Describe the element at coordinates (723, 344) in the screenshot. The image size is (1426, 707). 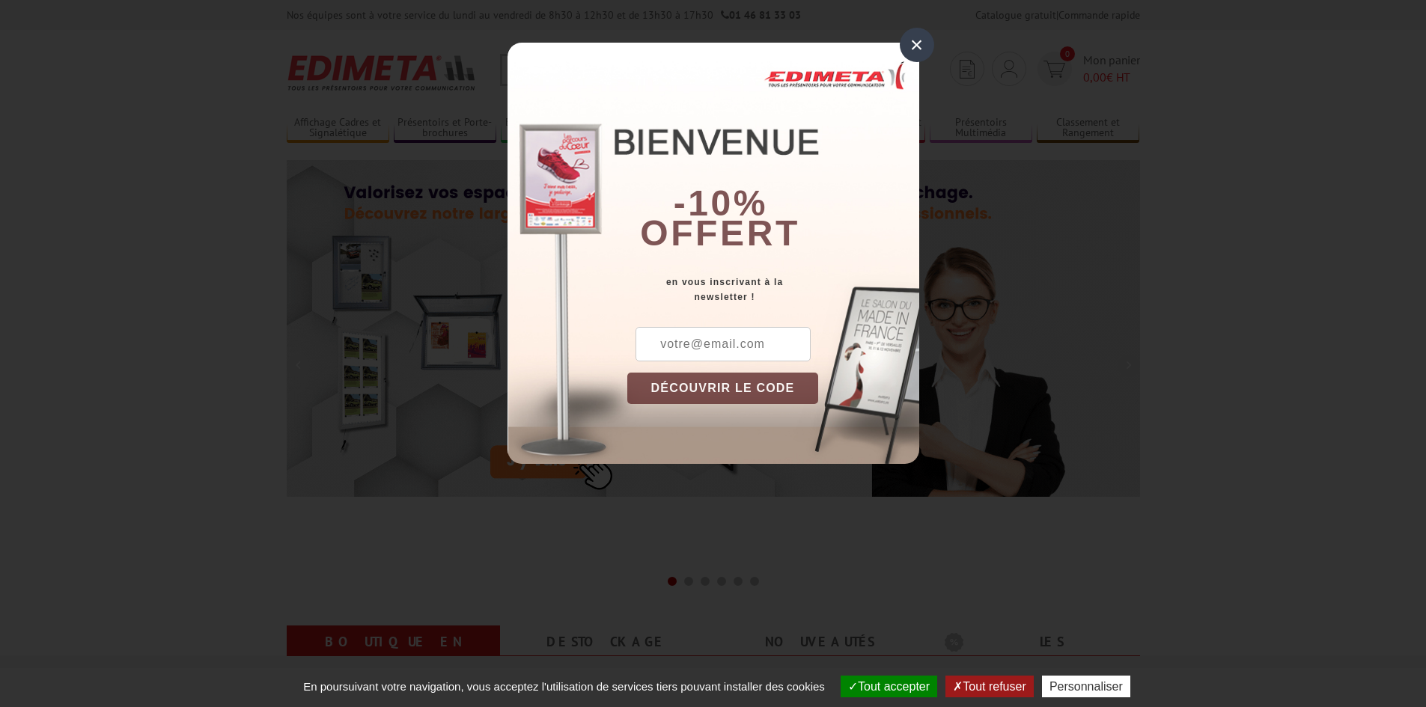
I see `input: votre@email.com` at that location.